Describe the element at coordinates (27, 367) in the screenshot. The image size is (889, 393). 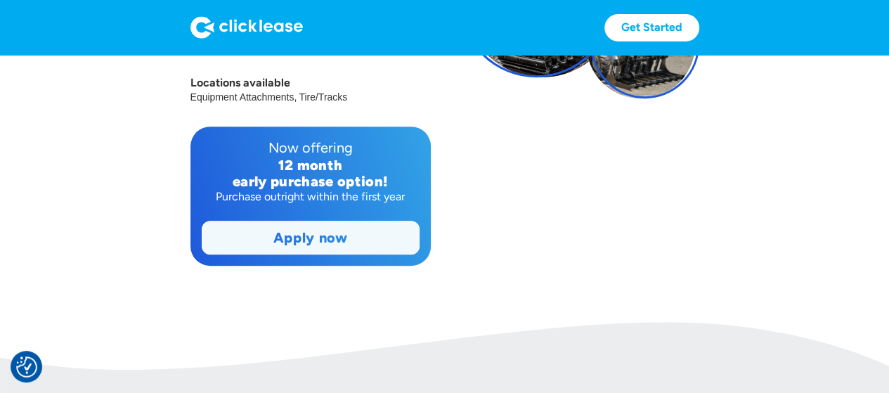
I see `button: Consent Preferences` at that location.